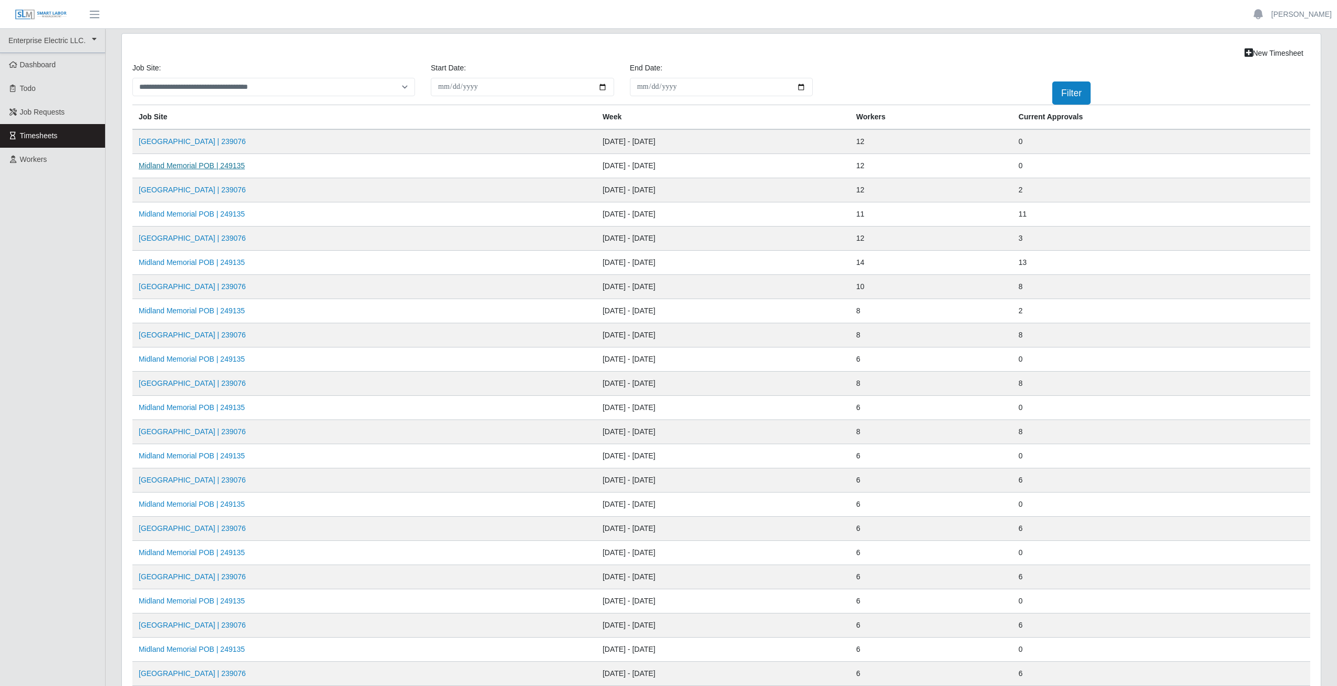 This screenshot has width=1337, height=686. I want to click on img: SLM Logo, so click(41, 15).